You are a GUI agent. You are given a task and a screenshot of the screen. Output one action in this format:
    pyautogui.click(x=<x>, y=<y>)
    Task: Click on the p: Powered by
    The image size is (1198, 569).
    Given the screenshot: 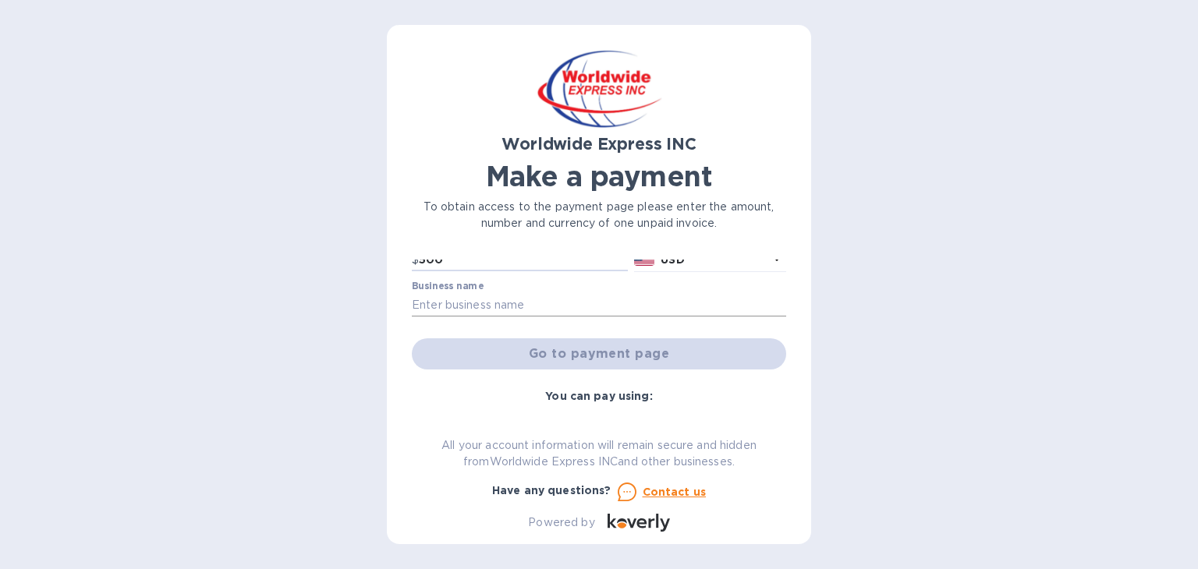 What is the action you would take?
    pyautogui.click(x=561, y=523)
    